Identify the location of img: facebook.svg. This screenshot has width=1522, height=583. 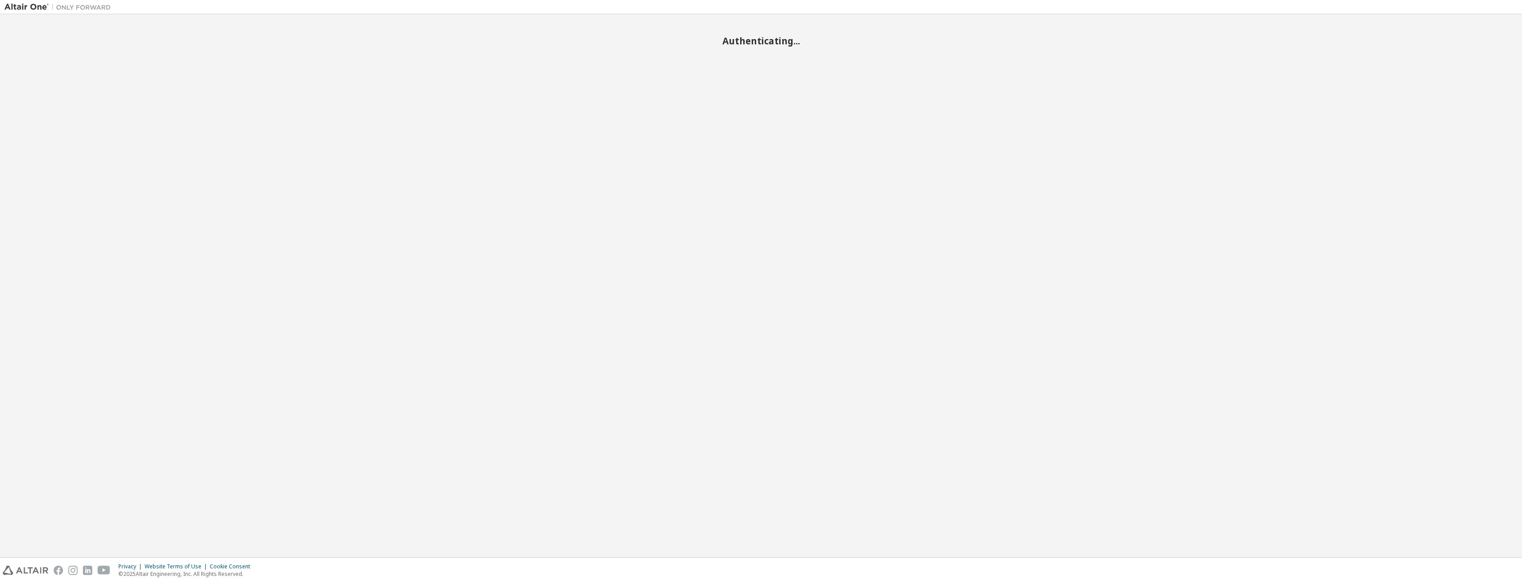
(58, 570).